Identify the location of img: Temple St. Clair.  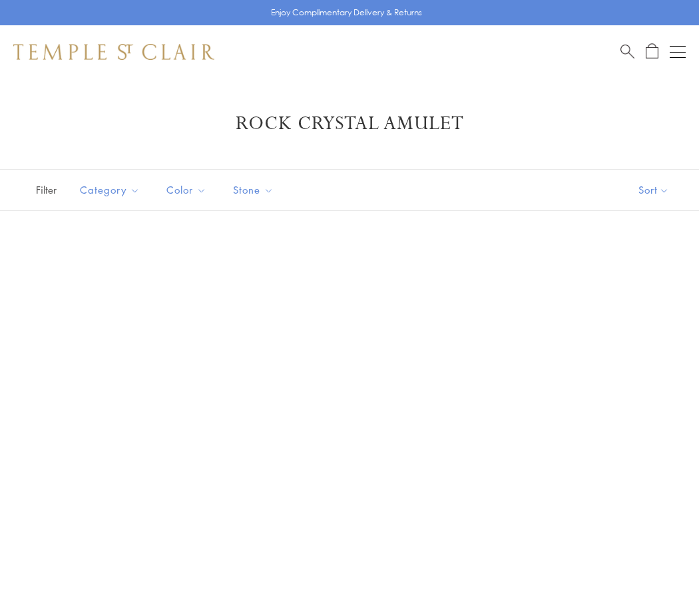
(114, 52).